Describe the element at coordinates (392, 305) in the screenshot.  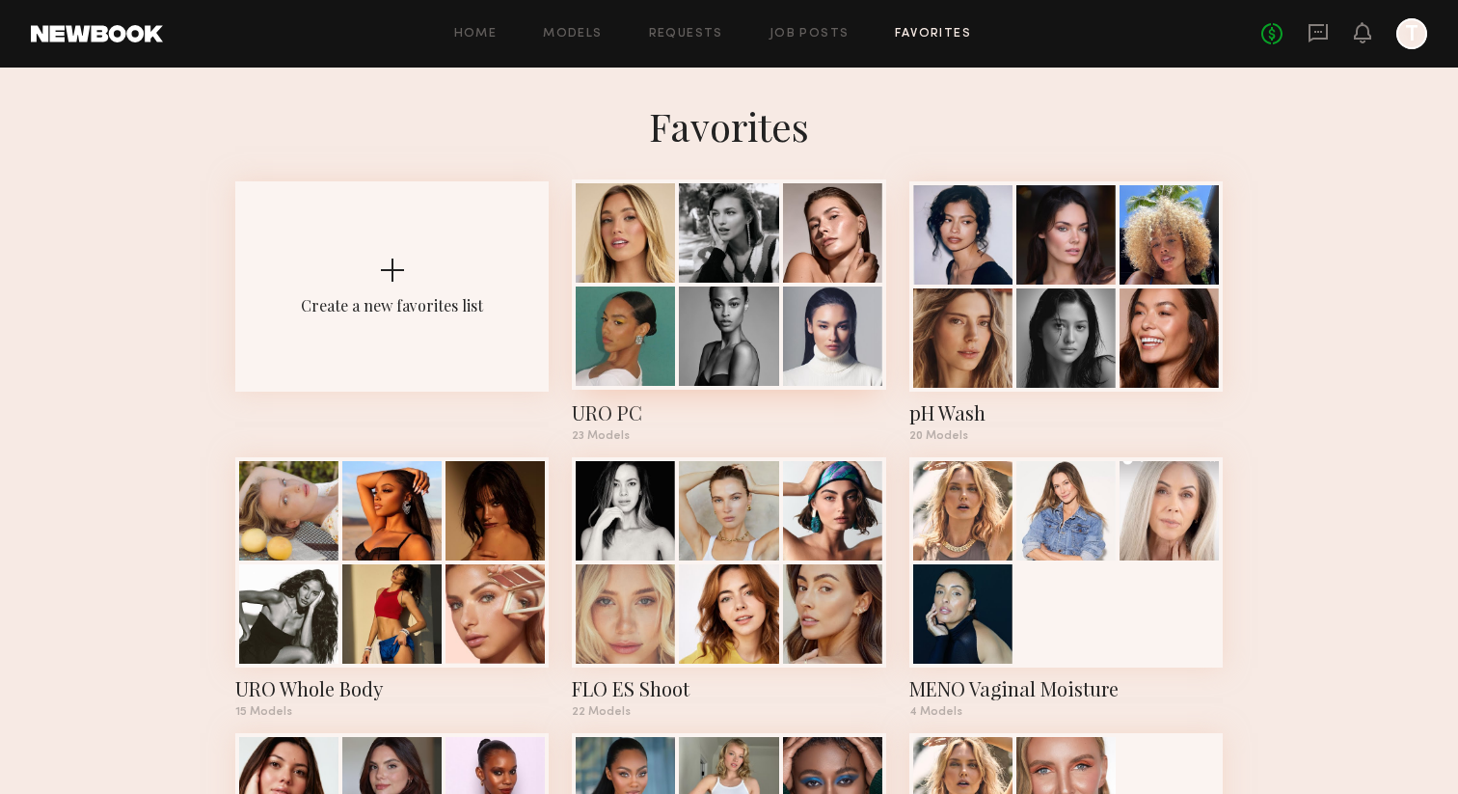
I see `div: Create a new favorites list` at that location.